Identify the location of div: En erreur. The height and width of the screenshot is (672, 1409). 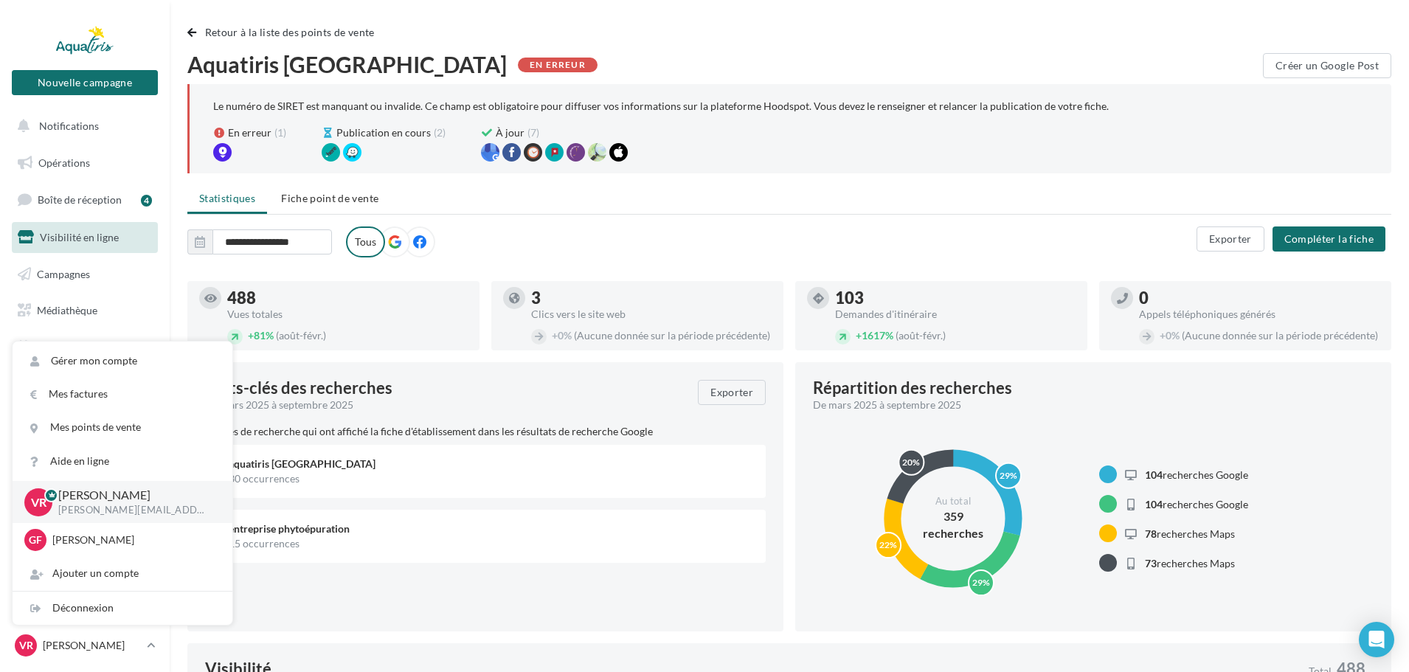
(558, 65).